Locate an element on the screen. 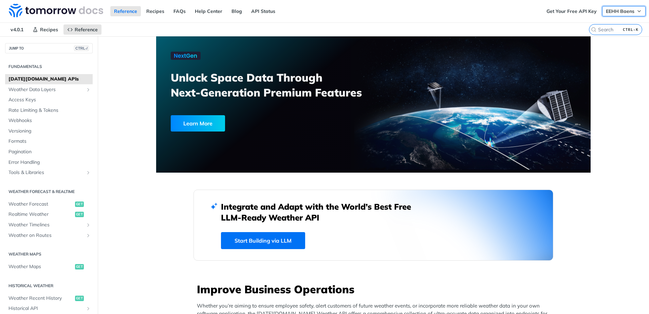 The image size is (649, 314). button: Show subpages for Historical API is located at coordinates (88, 308).